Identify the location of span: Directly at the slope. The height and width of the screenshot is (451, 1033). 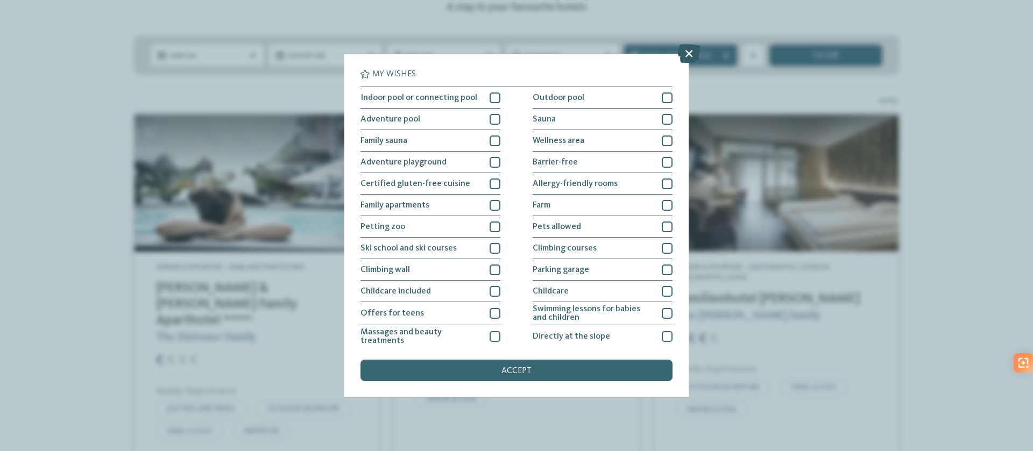
(571, 337).